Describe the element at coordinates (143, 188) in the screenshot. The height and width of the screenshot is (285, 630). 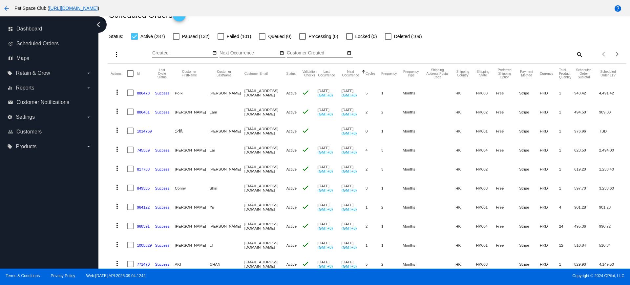
I see `a: 849335` at that location.